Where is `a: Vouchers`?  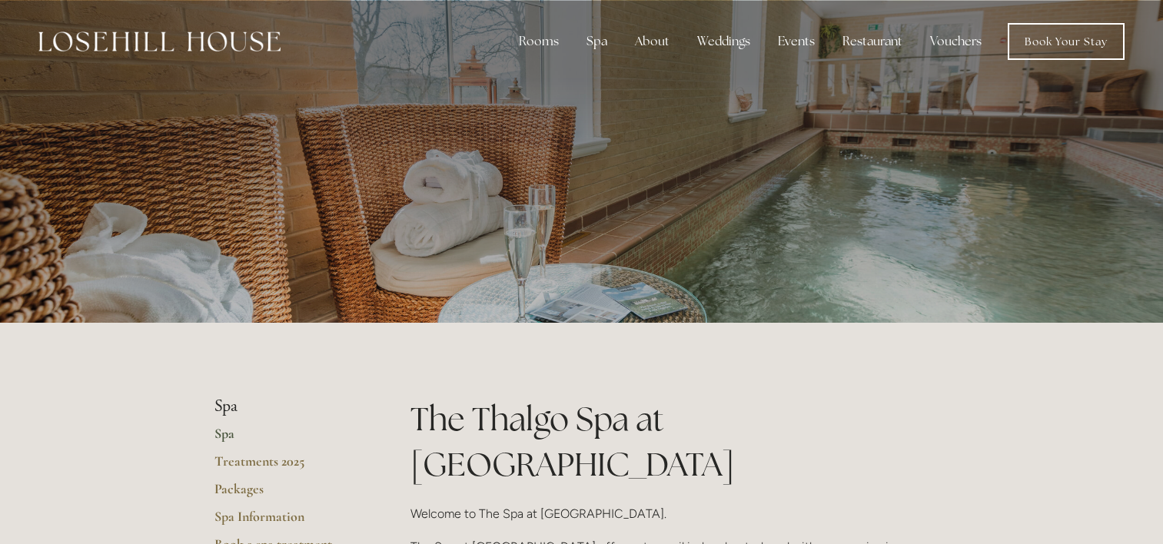
a: Vouchers is located at coordinates (956, 42).